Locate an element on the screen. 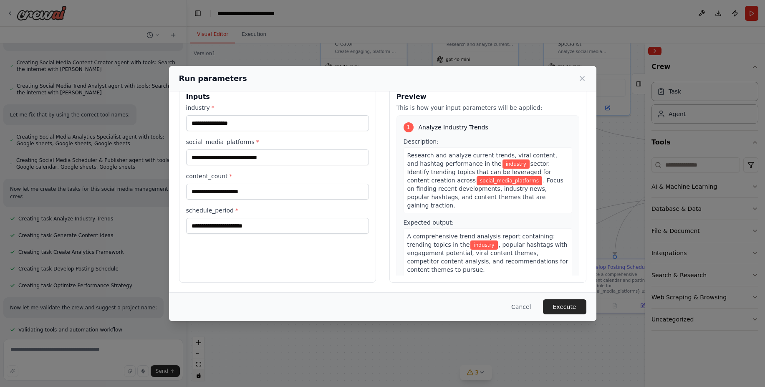 The image size is (765, 387). label: schedule_period is located at coordinates (278, 210).